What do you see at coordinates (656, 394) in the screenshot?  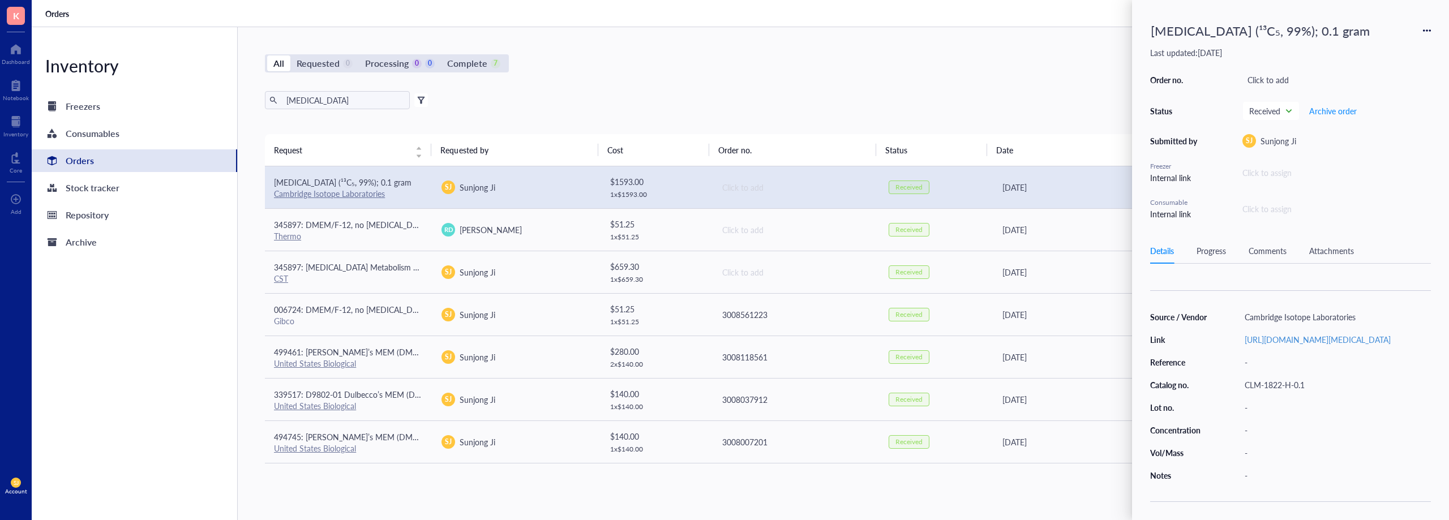 I see `div: $ 140.00` at bounding box center [656, 394].